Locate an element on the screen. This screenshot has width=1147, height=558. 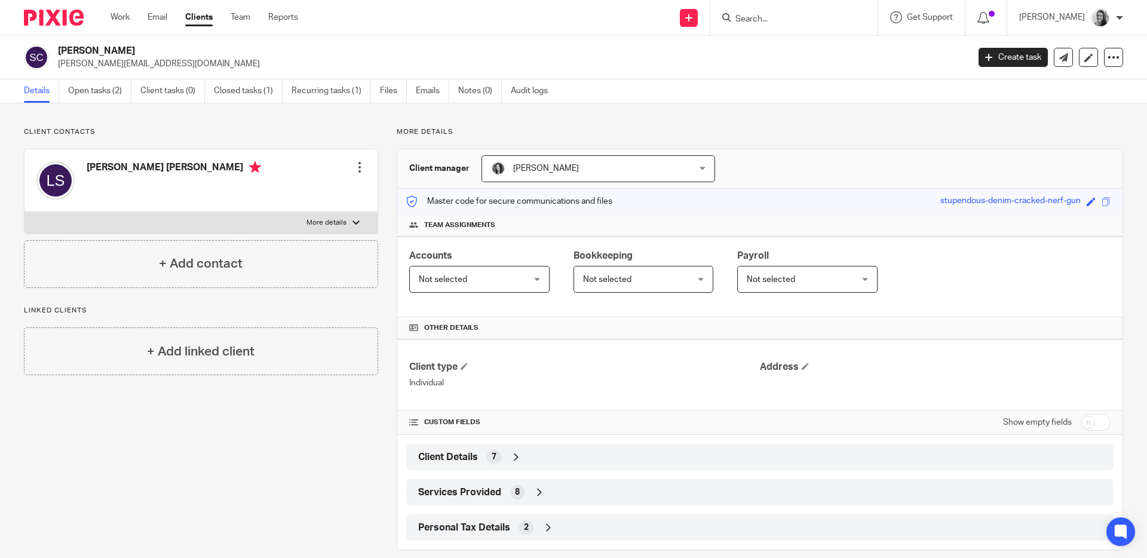
input: Search is located at coordinates (788, 20).